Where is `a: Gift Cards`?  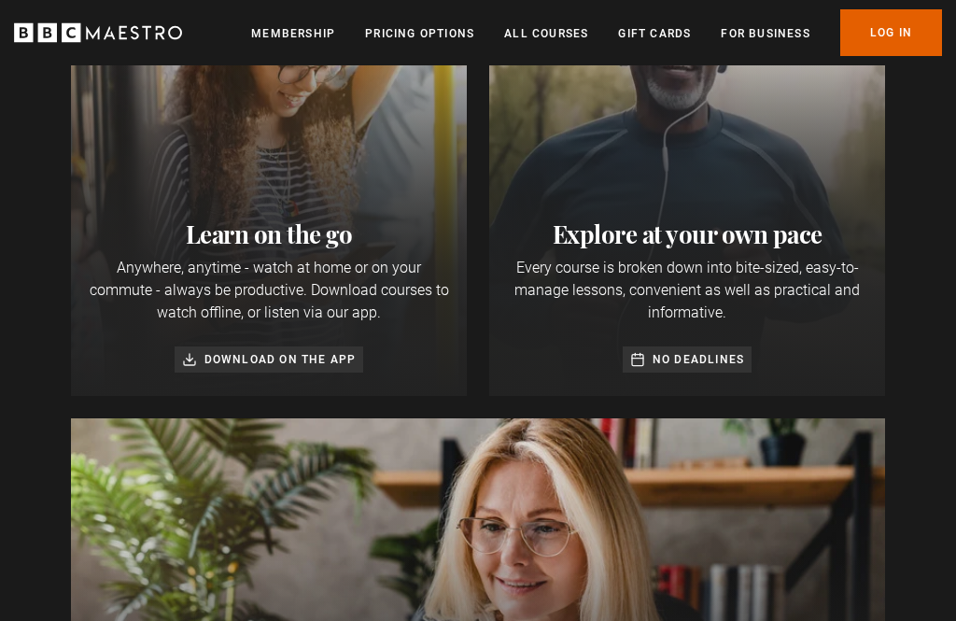 a: Gift Cards is located at coordinates (654, 34).